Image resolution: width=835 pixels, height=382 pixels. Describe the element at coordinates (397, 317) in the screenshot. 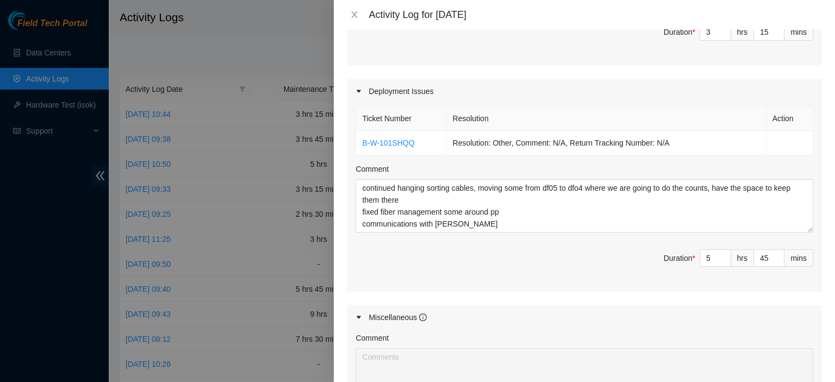

I see `div: Miscellaneous` at that location.